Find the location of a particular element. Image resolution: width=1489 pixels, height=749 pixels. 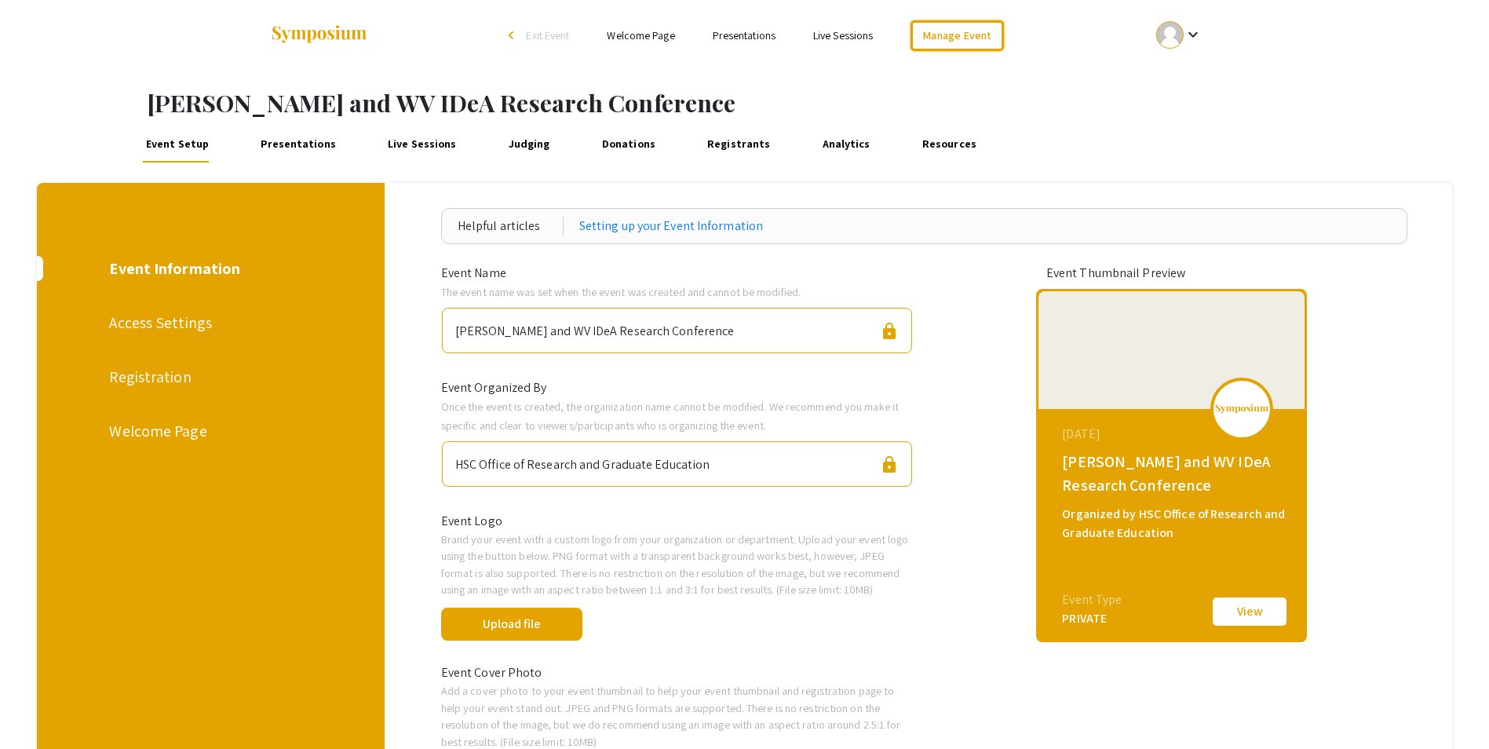

a: Setting up your Event Information is located at coordinates (671, 226).